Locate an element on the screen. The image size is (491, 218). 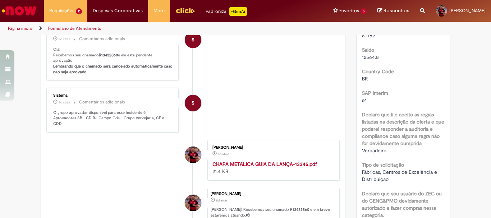
span: Favoritos is located at coordinates (349, 11).